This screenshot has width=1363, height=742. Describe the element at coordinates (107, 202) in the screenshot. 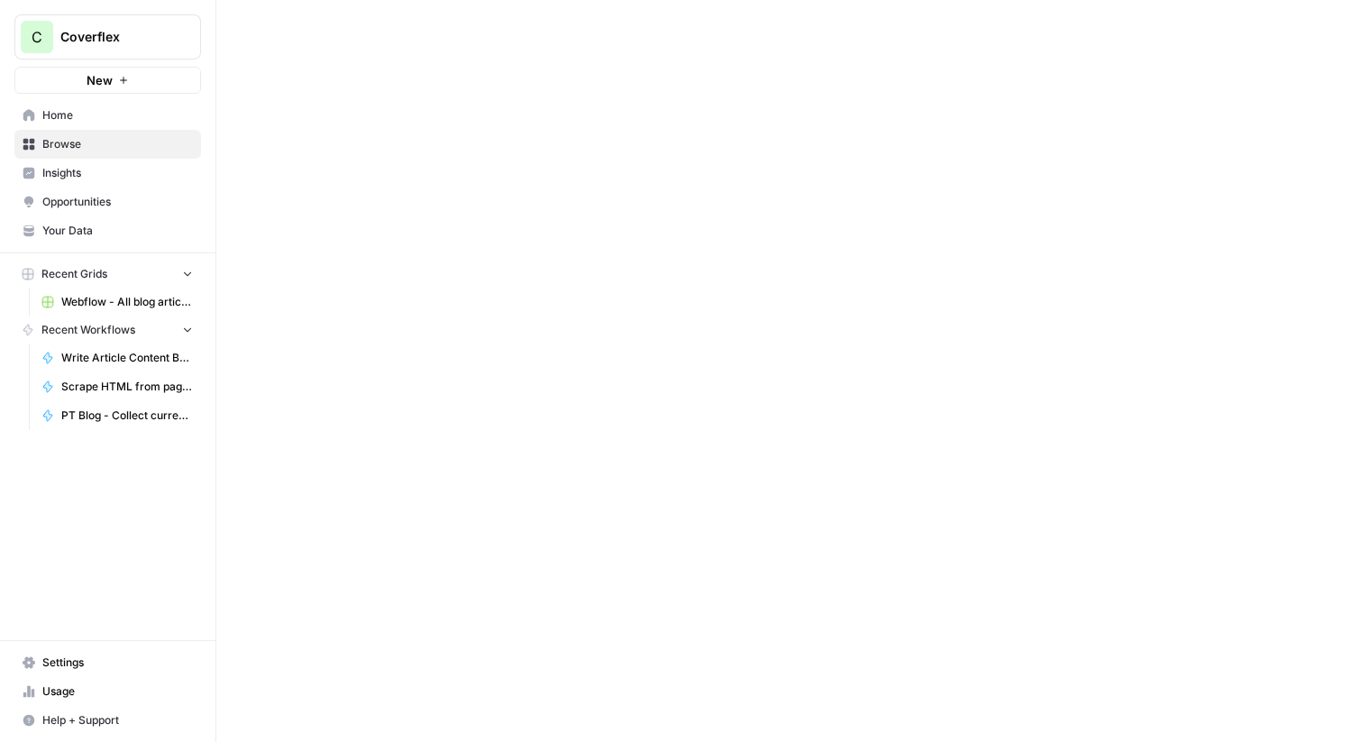

I see `a: Opportunities` at that location.